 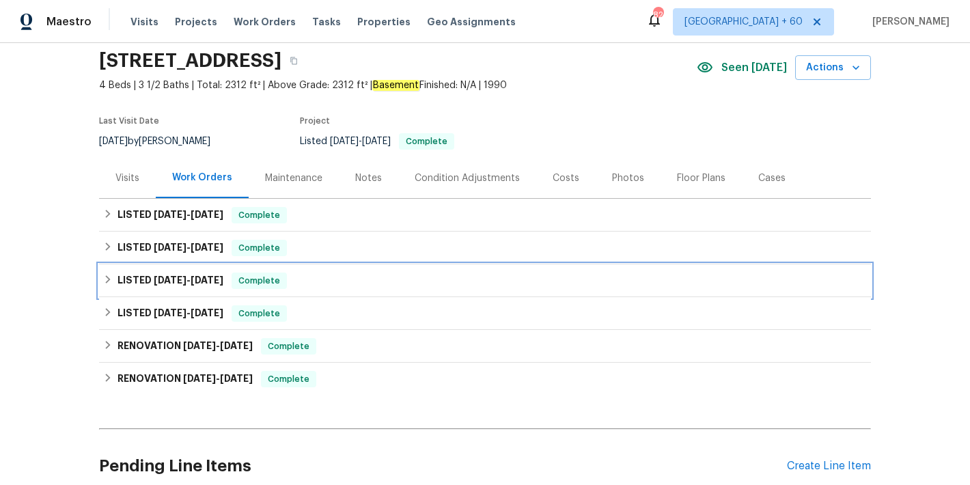 I want to click on span: Listed, so click(x=377, y=141).